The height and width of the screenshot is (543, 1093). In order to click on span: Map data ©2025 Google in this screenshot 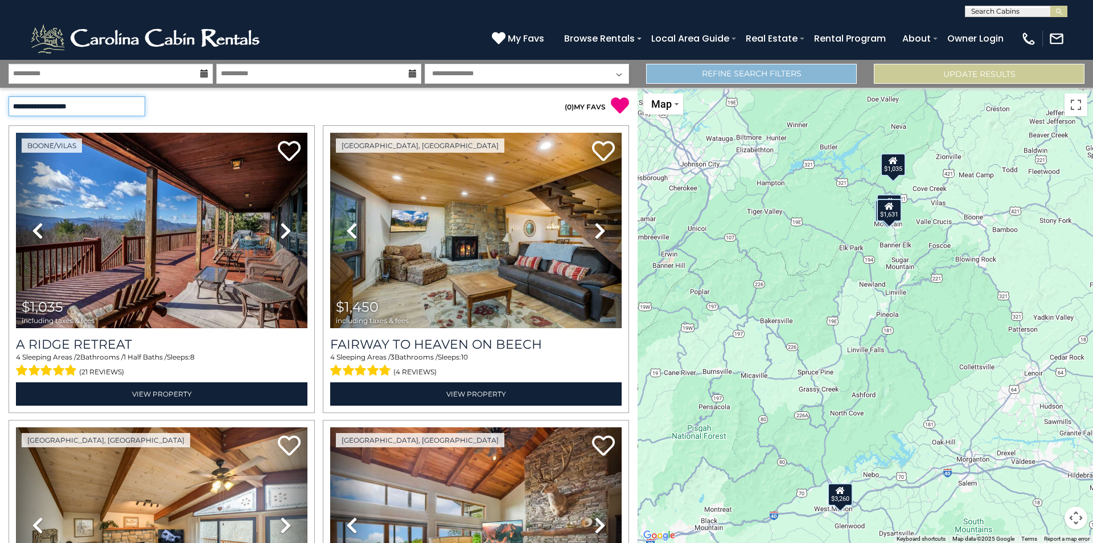, I will do `click(983, 538)`.